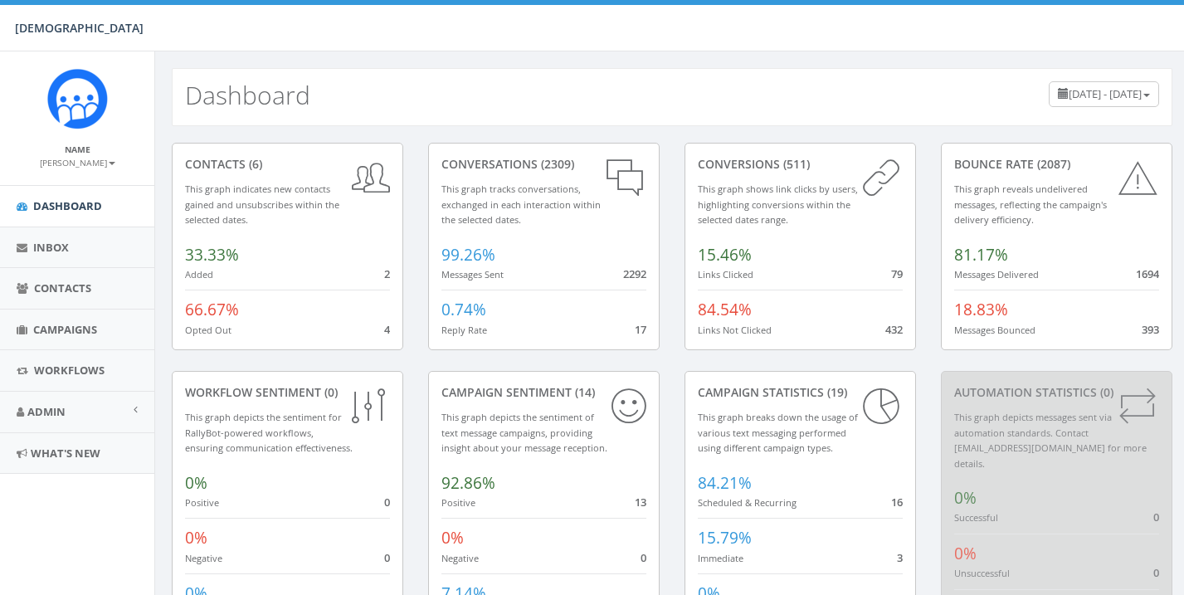 The height and width of the screenshot is (595, 1184). What do you see at coordinates (468, 255) in the screenshot?
I see `span: 99.26%` at bounding box center [468, 255].